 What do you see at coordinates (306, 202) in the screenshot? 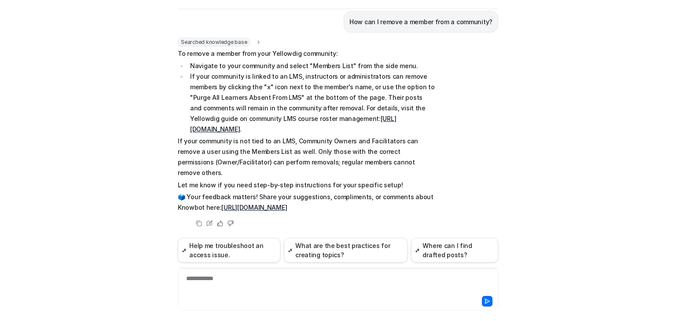
I see `p: 🗳️ Your feedback matters! Share your suggestions, compliments, or comments about Knowbot here:` at bounding box center [306, 202].